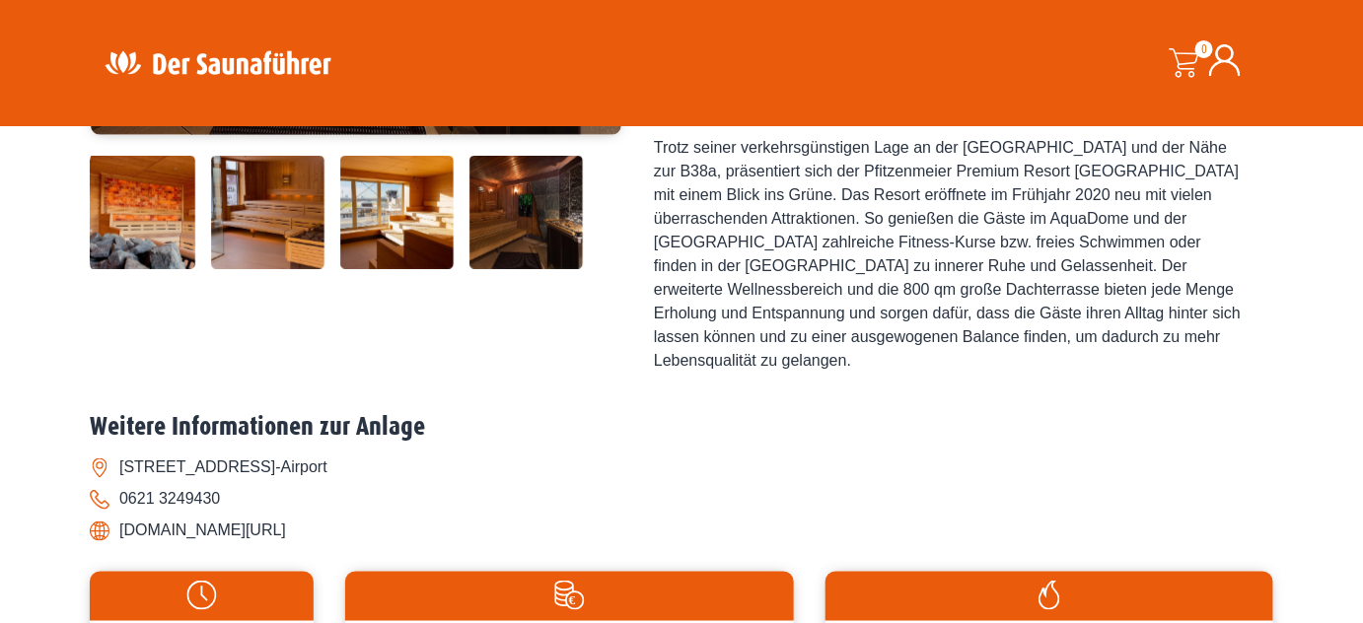 The image size is (1363, 623). I want to click on img: Uhr-weiss.svg, so click(201, 596).